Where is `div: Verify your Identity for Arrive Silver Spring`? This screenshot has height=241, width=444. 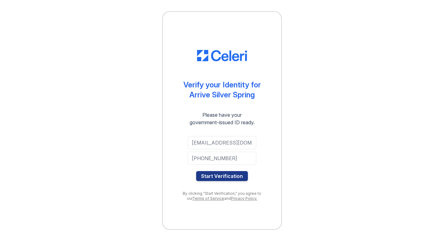
div: Verify your Identity for Arrive Silver Spring is located at coordinates (222, 90).